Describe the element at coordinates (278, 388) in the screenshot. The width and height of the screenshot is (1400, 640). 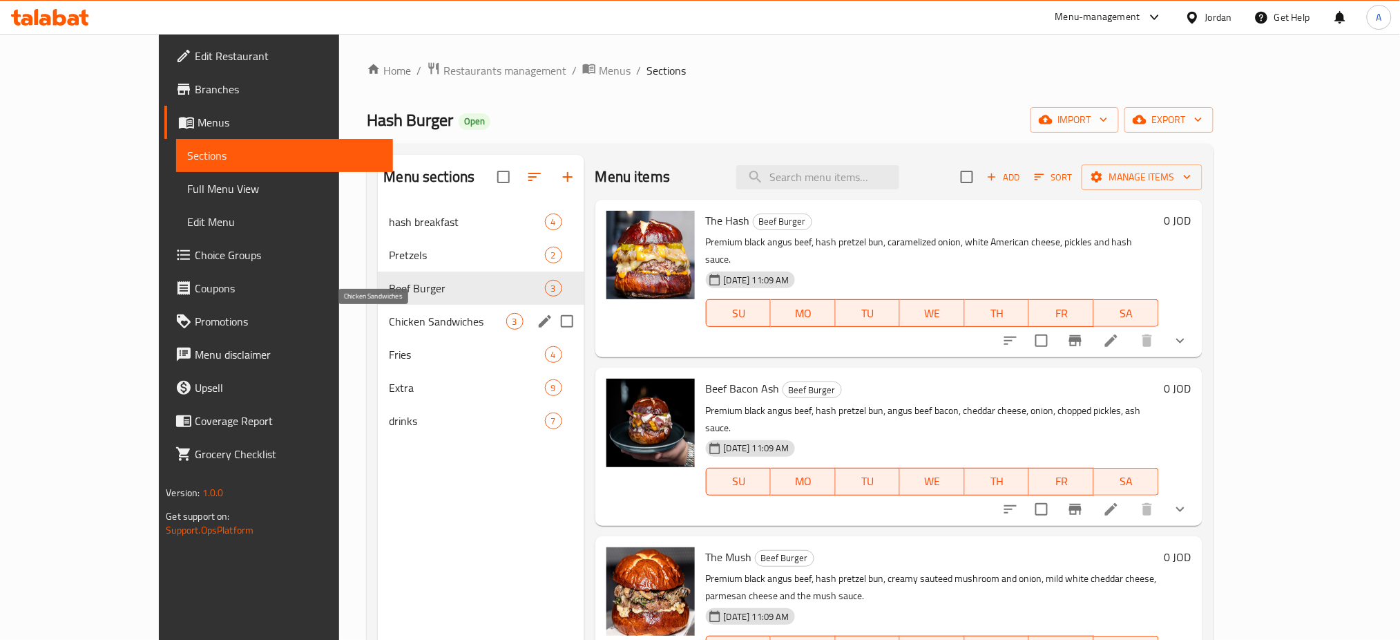
I see `a: Upsell` at that location.